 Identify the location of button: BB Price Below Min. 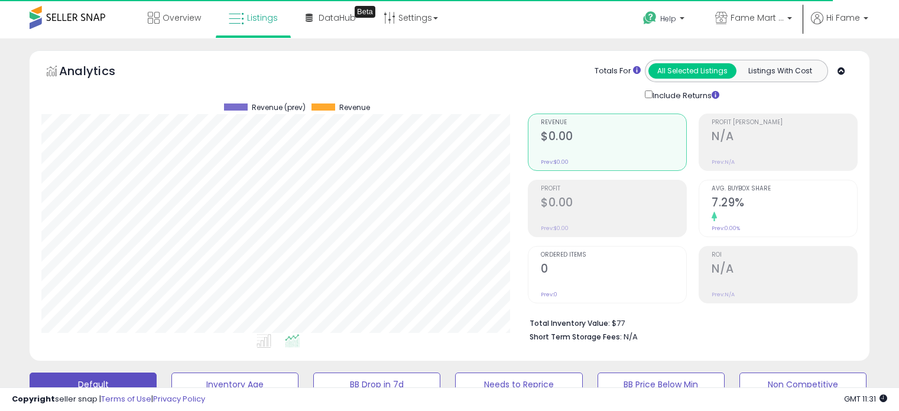
(661, 384).